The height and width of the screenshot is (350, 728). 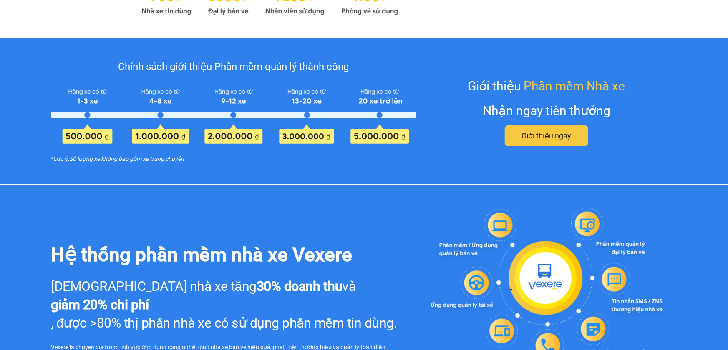 What do you see at coordinates (546, 86) in the screenshot?
I see `div: Giới thiệu` at bounding box center [546, 86].